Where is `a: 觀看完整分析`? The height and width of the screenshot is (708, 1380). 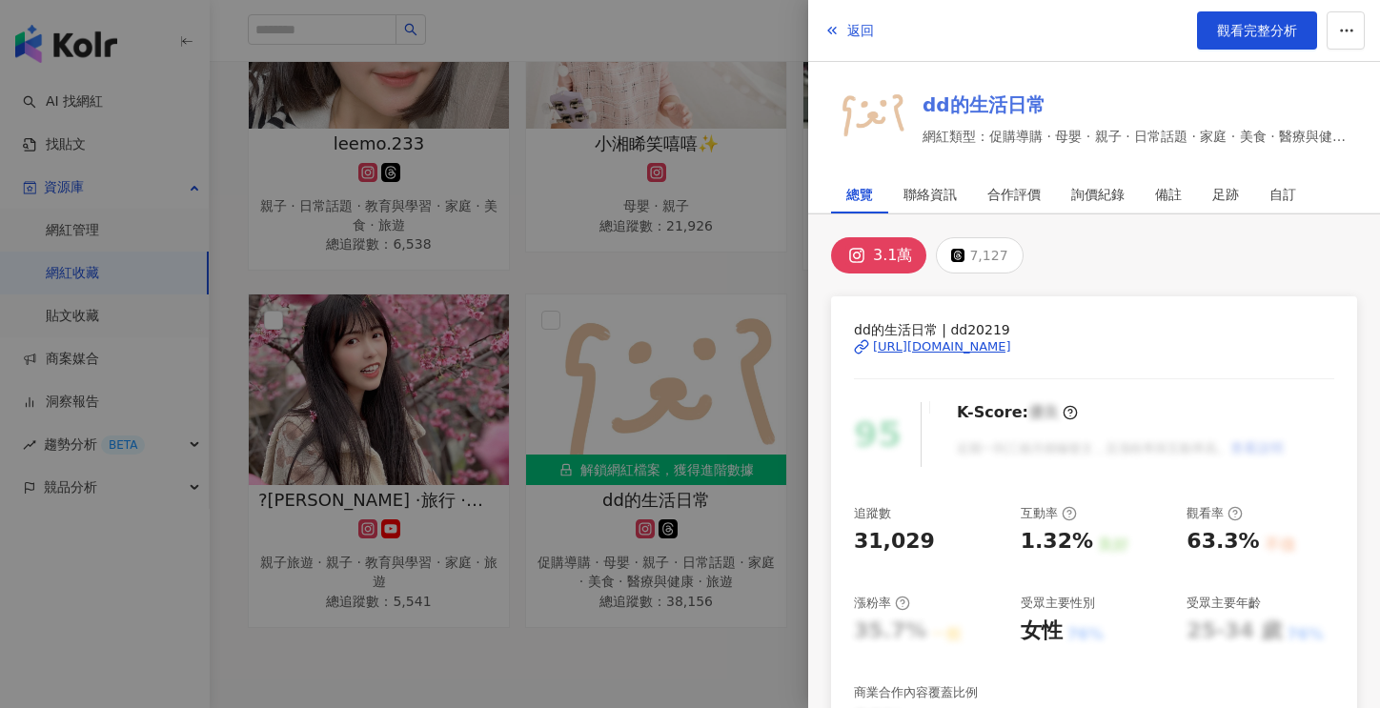 a: 觀看完整分析 is located at coordinates (1257, 30).